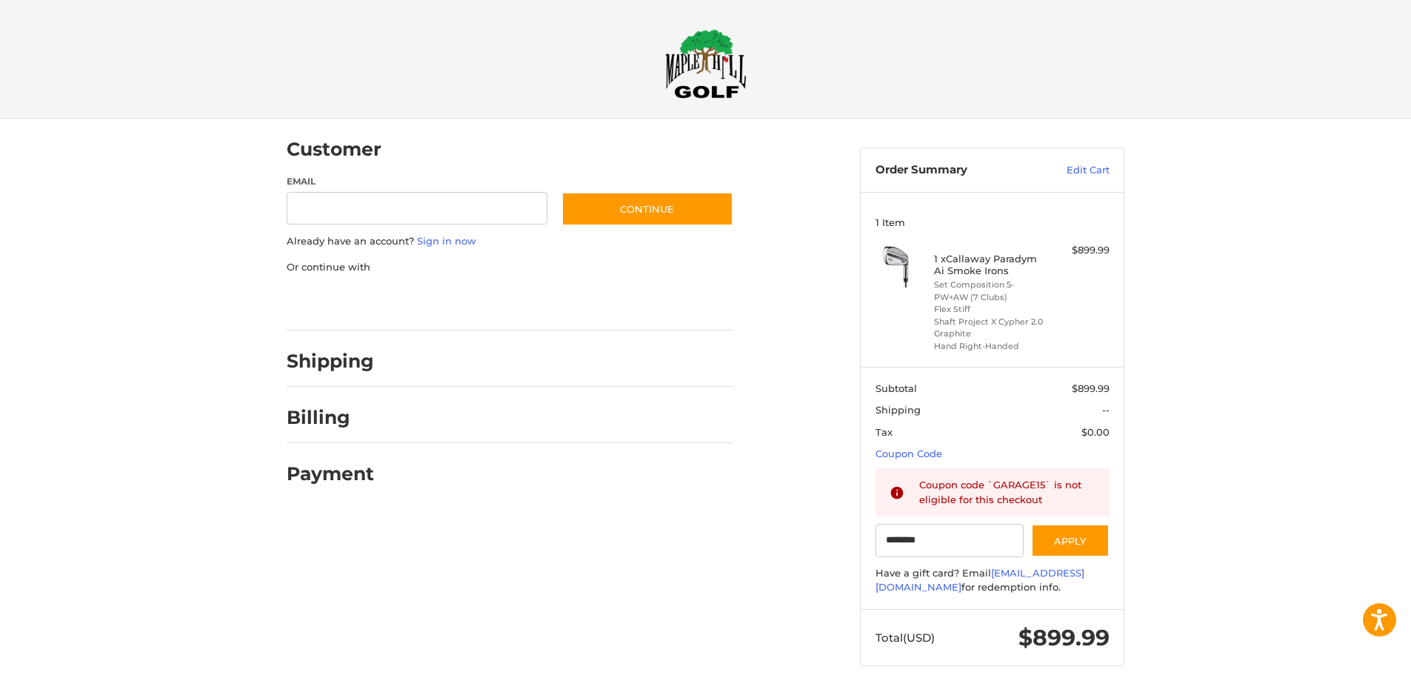 The width and height of the screenshot is (1411, 681). Describe the element at coordinates (993, 222) in the screenshot. I see `h3: 1 Item` at that location.